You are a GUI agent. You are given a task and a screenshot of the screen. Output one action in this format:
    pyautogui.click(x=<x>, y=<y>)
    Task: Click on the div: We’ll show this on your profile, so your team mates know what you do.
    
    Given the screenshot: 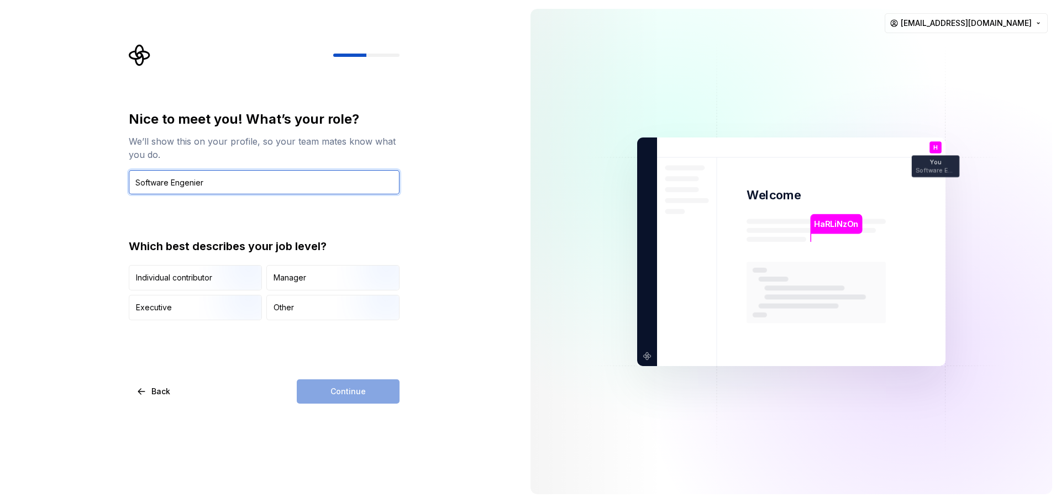 What is the action you would take?
    pyautogui.click(x=264, y=148)
    